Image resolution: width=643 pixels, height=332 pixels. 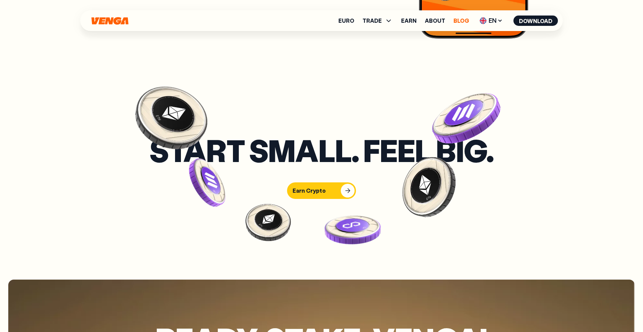 What do you see at coordinates (483, 21) in the screenshot?
I see `img: flag-uk` at bounding box center [483, 21].